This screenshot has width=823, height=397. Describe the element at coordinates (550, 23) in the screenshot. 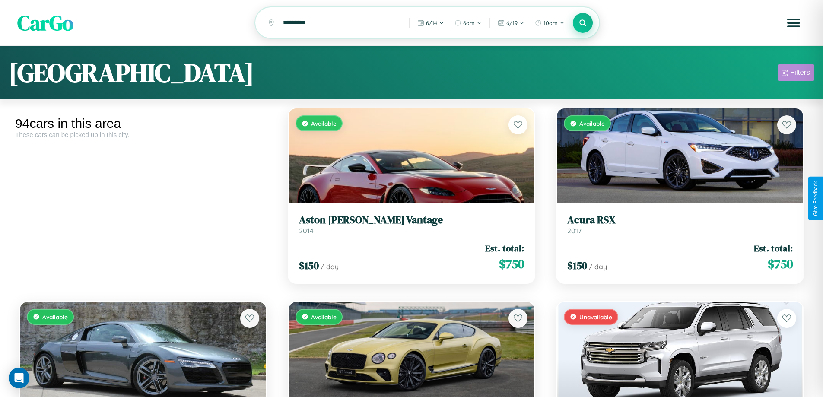

I see `button: 10am` at that location.